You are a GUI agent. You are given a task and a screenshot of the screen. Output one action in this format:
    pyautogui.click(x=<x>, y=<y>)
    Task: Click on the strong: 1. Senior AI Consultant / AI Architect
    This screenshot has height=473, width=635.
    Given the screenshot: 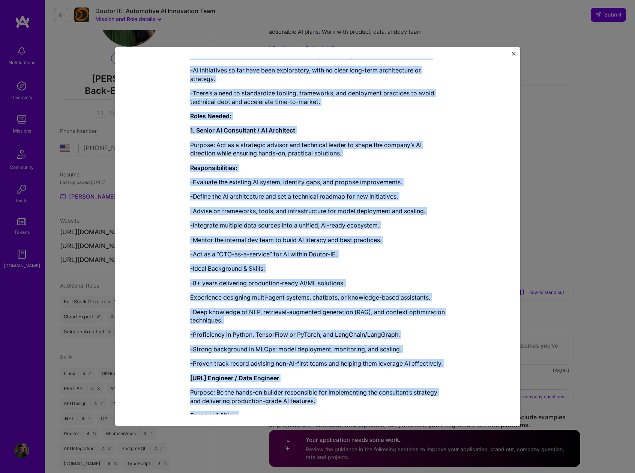 What is the action you would take?
    pyautogui.click(x=243, y=130)
    